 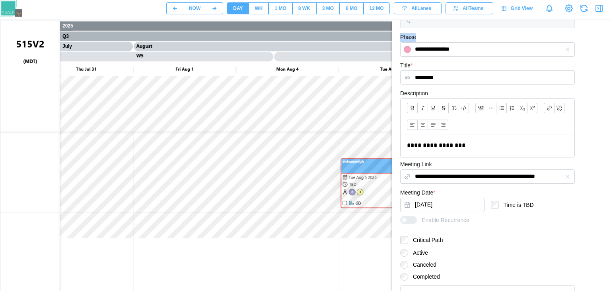 I want to click on label: Meeting Date, so click(x=418, y=193).